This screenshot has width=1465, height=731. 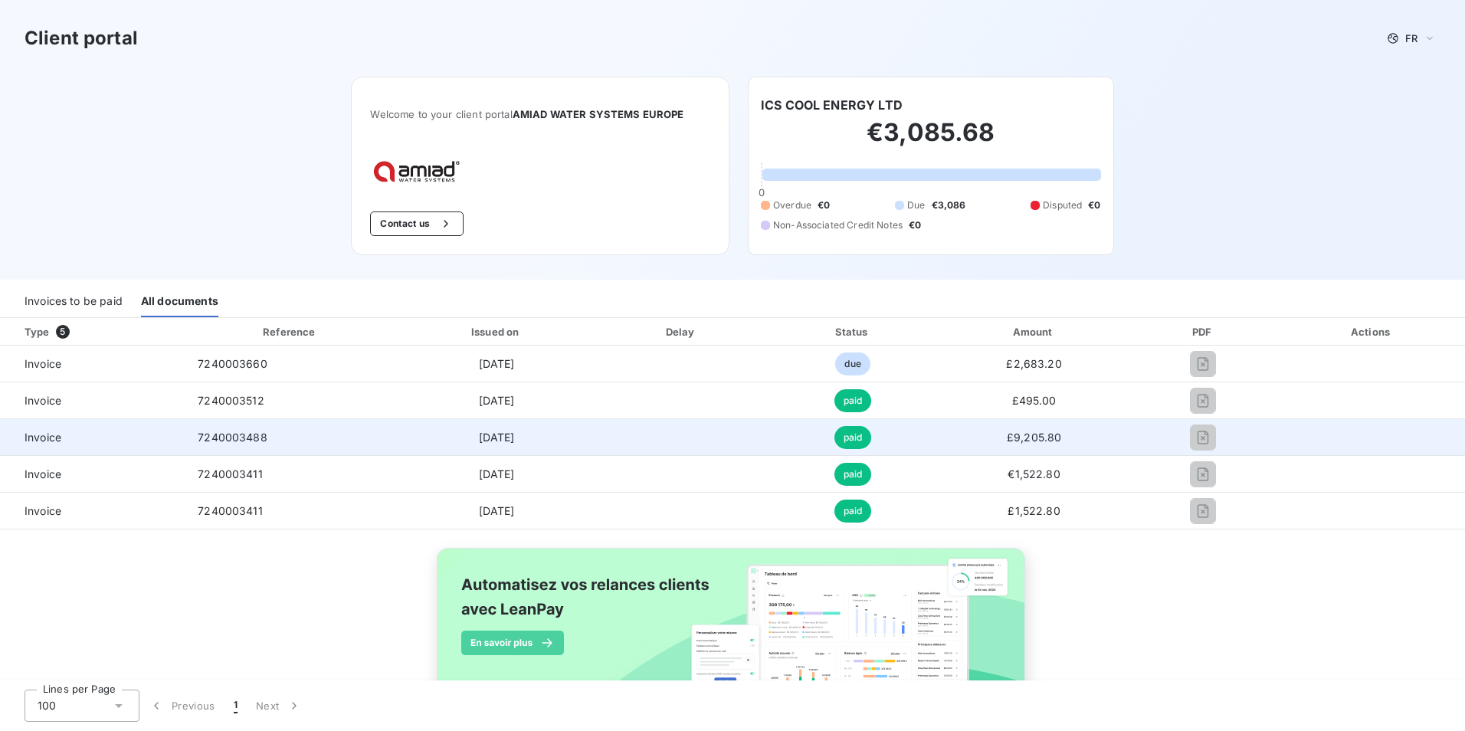 What do you see at coordinates (279, 706) in the screenshot?
I see `button: Next` at bounding box center [279, 706].